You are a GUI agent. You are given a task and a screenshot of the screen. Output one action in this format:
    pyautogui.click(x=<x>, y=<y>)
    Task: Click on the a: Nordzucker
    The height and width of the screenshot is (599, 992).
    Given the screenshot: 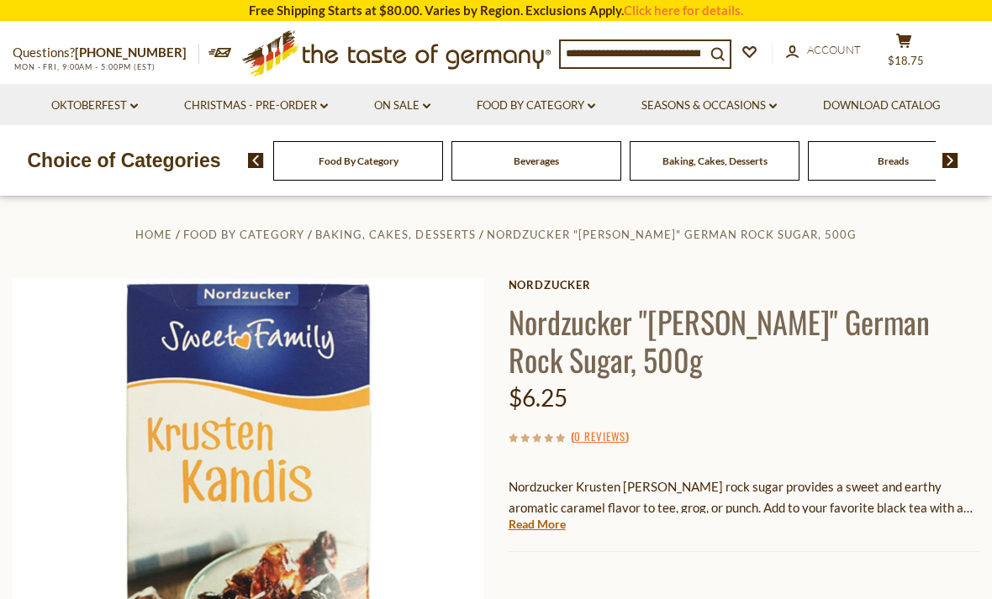 What is the action you would take?
    pyautogui.click(x=744, y=285)
    